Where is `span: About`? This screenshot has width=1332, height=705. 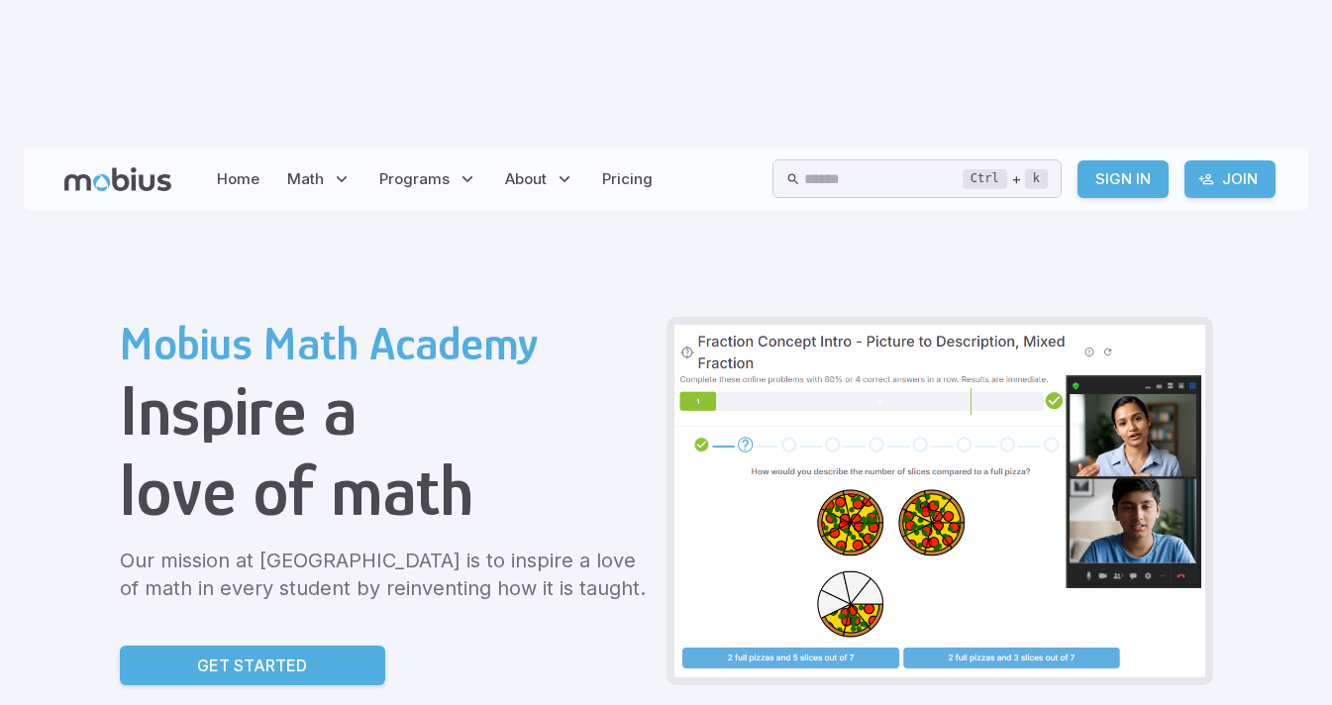 span: About is located at coordinates (526, 179).